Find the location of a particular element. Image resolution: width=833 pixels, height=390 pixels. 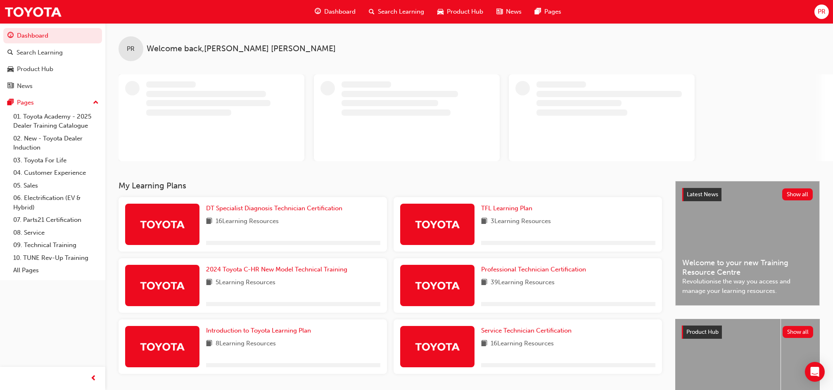

a: Introduction to Toyota Learning Plan is located at coordinates (260, 330).